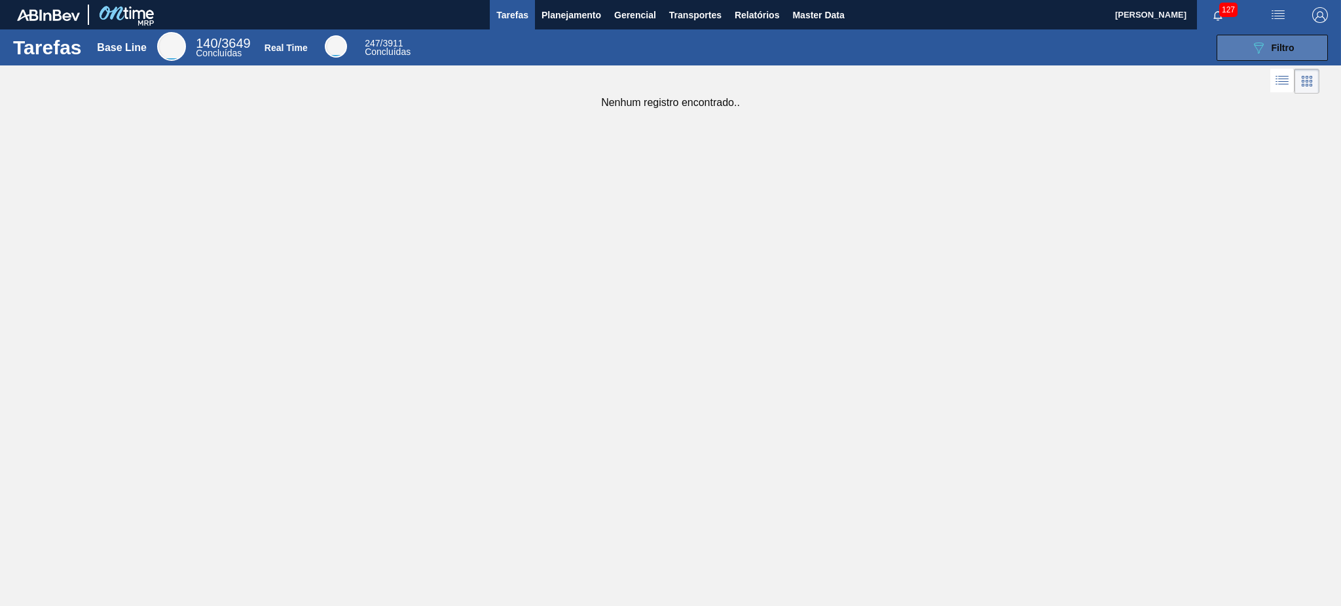 The width and height of the screenshot is (1341, 606). Describe the element at coordinates (1320, 15) in the screenshot. I see `img: Logout` at that location.